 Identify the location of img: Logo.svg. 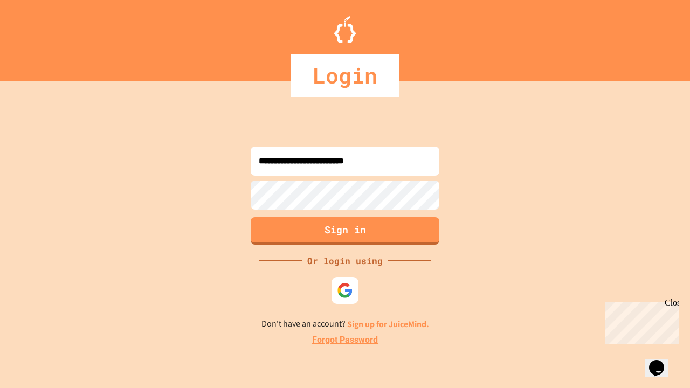
(345, 30).